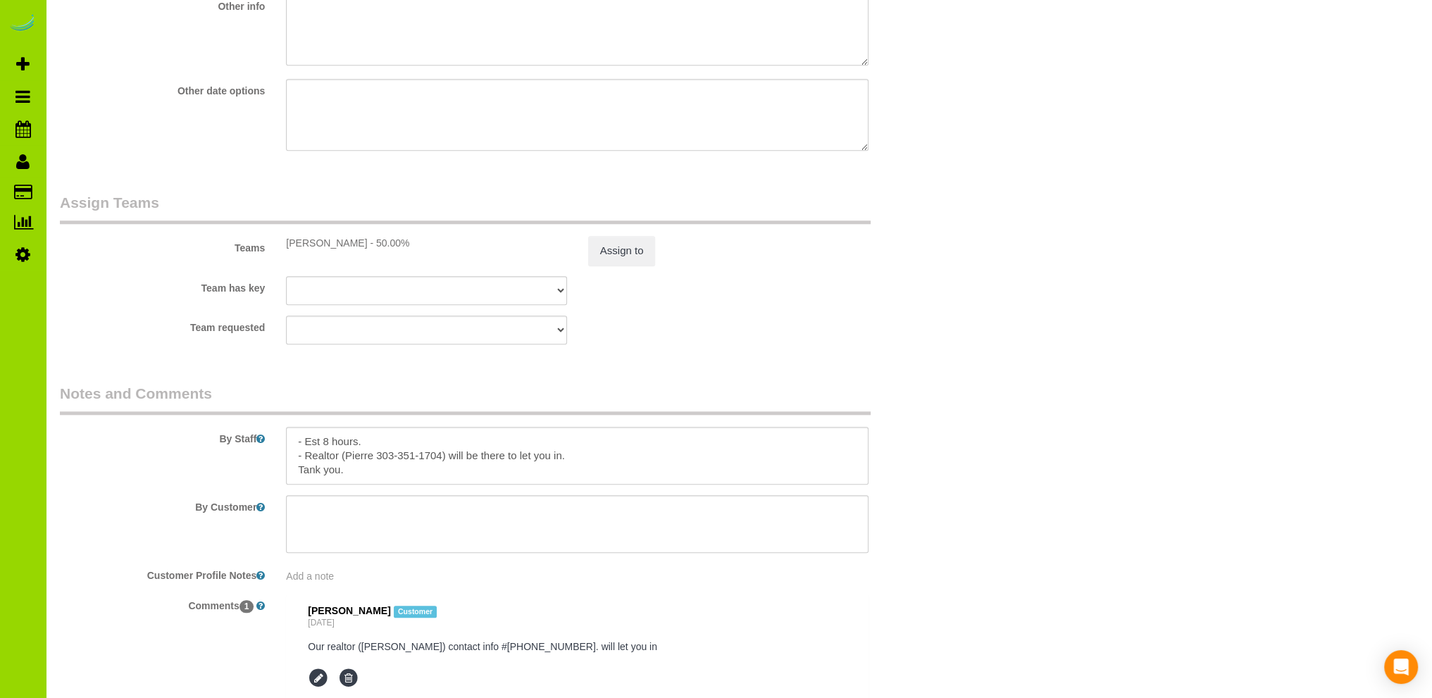 The image size is (1432, 698). What do you see at coordinates (162, 245) in the screenshot?
I see `label: Teams` at bounding box center [162, 245].